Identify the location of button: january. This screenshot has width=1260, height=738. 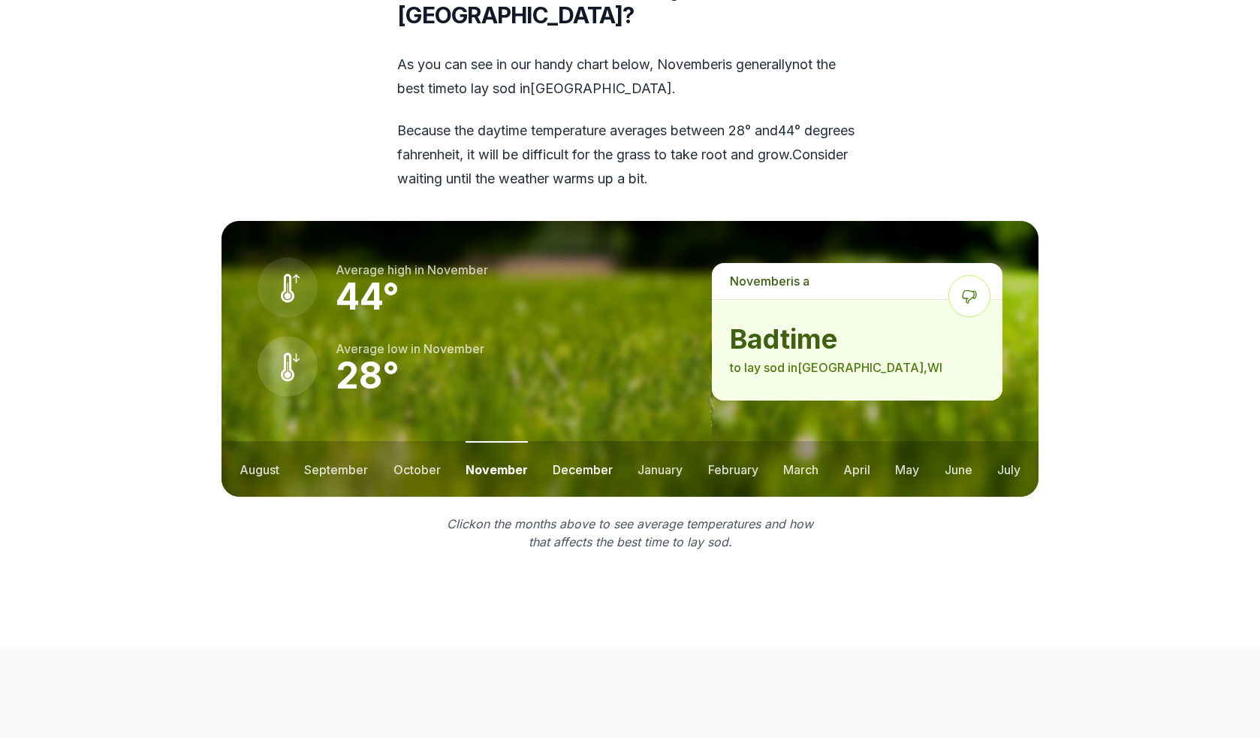
(660, 469).